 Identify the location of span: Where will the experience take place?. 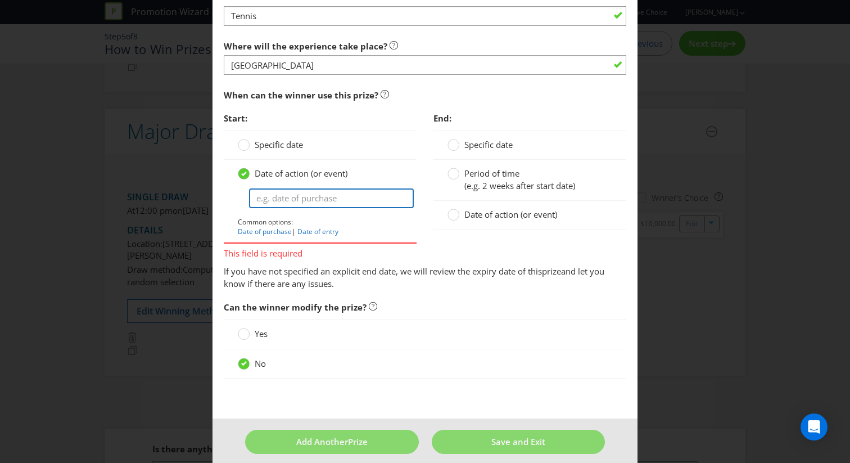
(305, 46).